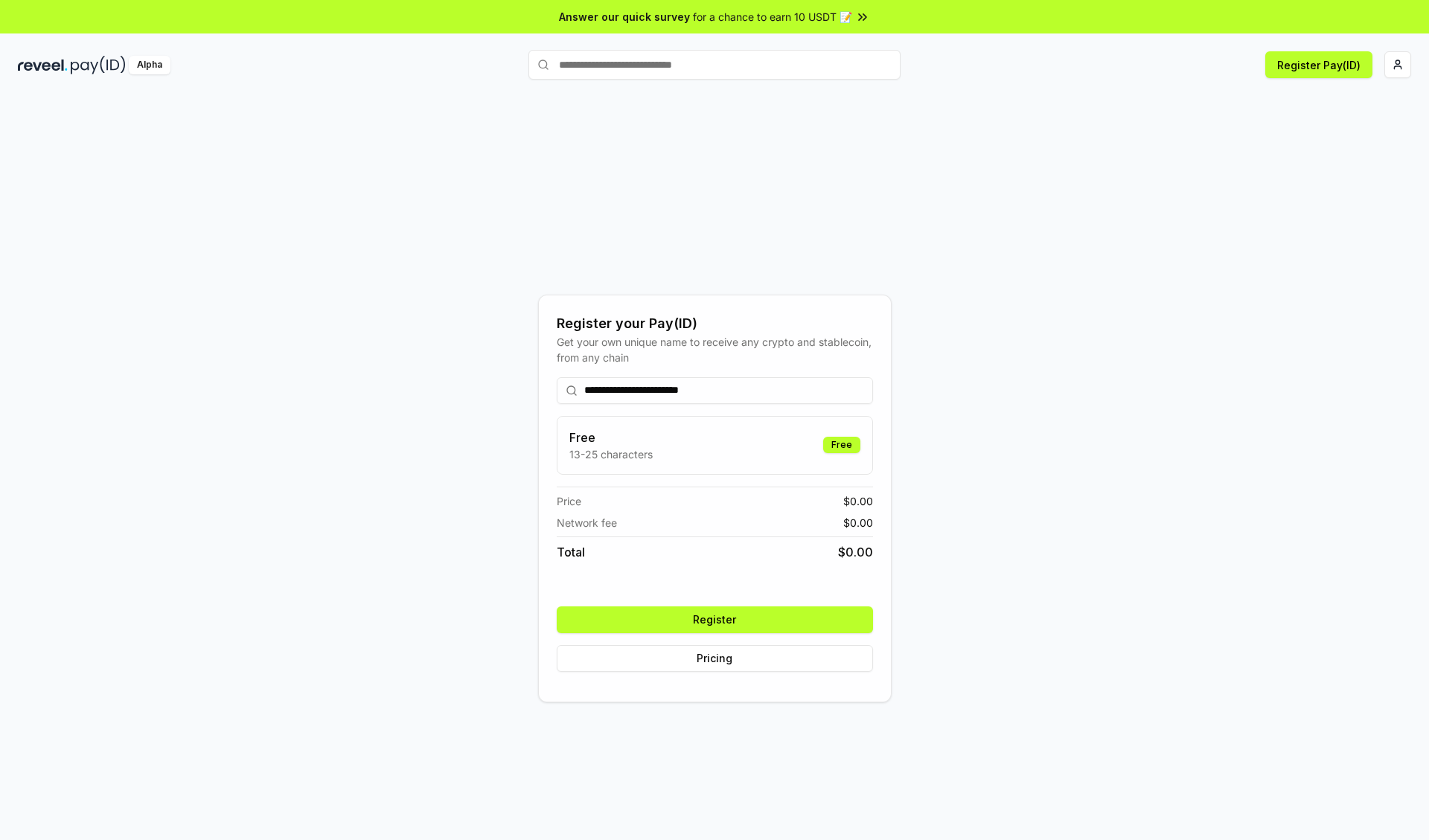 This screenshot has height=840, width=1429. I want to click on div: Get your own unique name to receive any crypto and stablecoin, from any chain, so click(714, 350).